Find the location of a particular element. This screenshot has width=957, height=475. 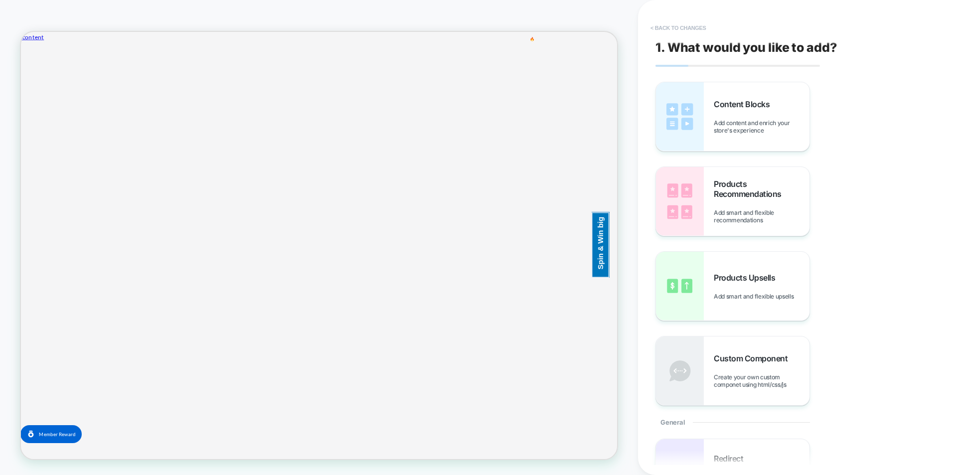

button: < Back to changes is located at coordinates (678, 28).